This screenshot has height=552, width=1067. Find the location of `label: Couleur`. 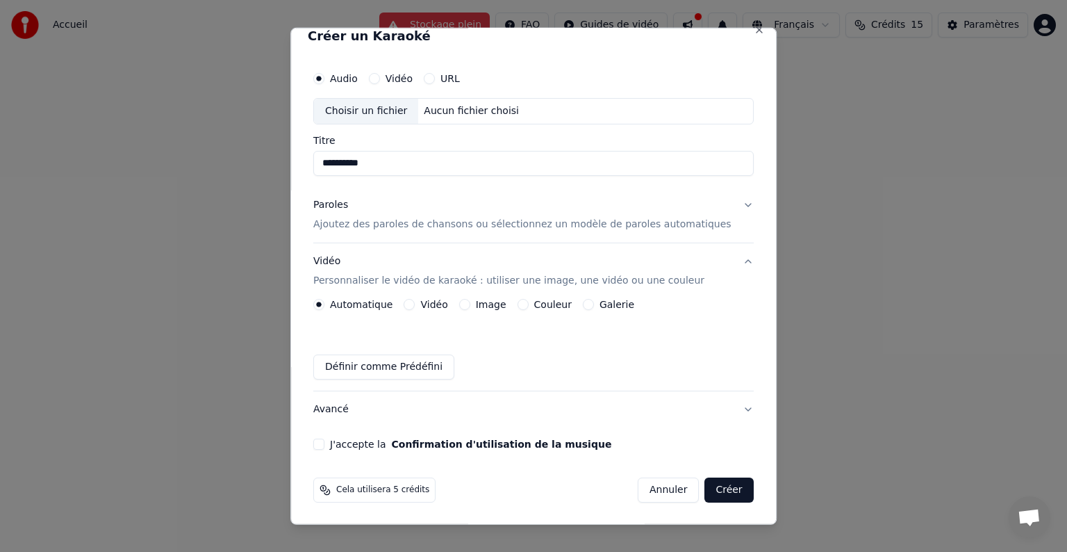

label: Couleur is located at coordinates (553, 304).